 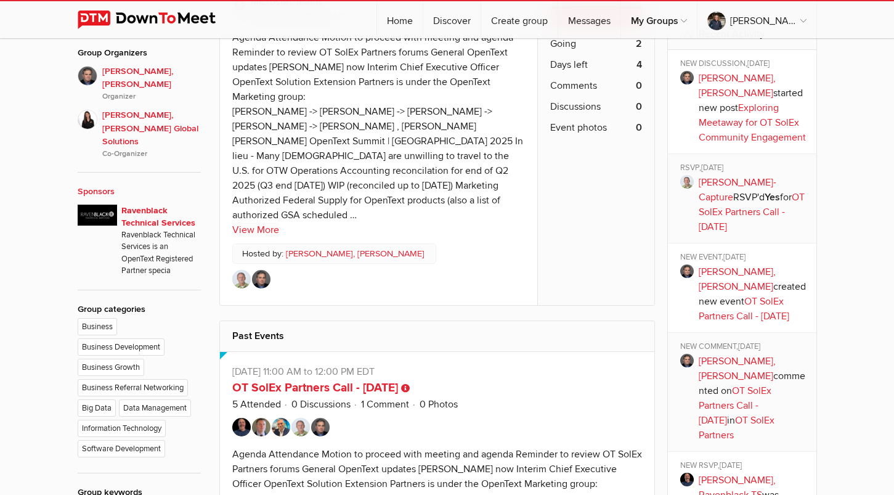 I want to click on a: Sponsors, so click(x=96, y=191).